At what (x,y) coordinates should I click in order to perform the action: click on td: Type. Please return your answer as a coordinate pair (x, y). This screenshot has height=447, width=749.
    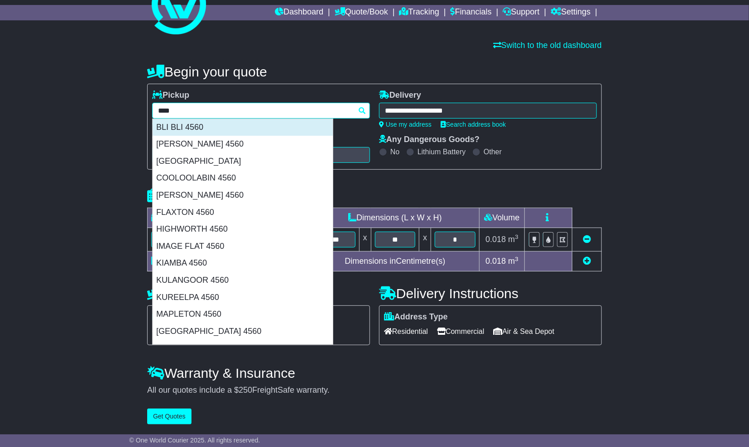
    Looking at the image, I should click on (185, 218).